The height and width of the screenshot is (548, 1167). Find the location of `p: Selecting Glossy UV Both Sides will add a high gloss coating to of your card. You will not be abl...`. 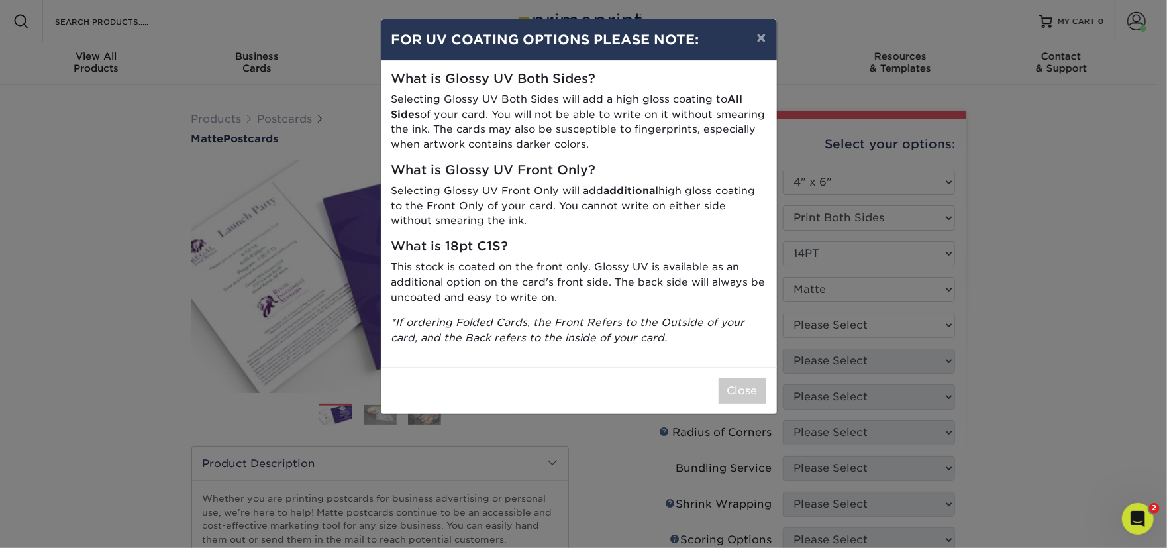

p: Selecting Glossy UV Both Sides will add a high gloss coating to of your card. You will not be abl... is located at coordinates (579, 122).